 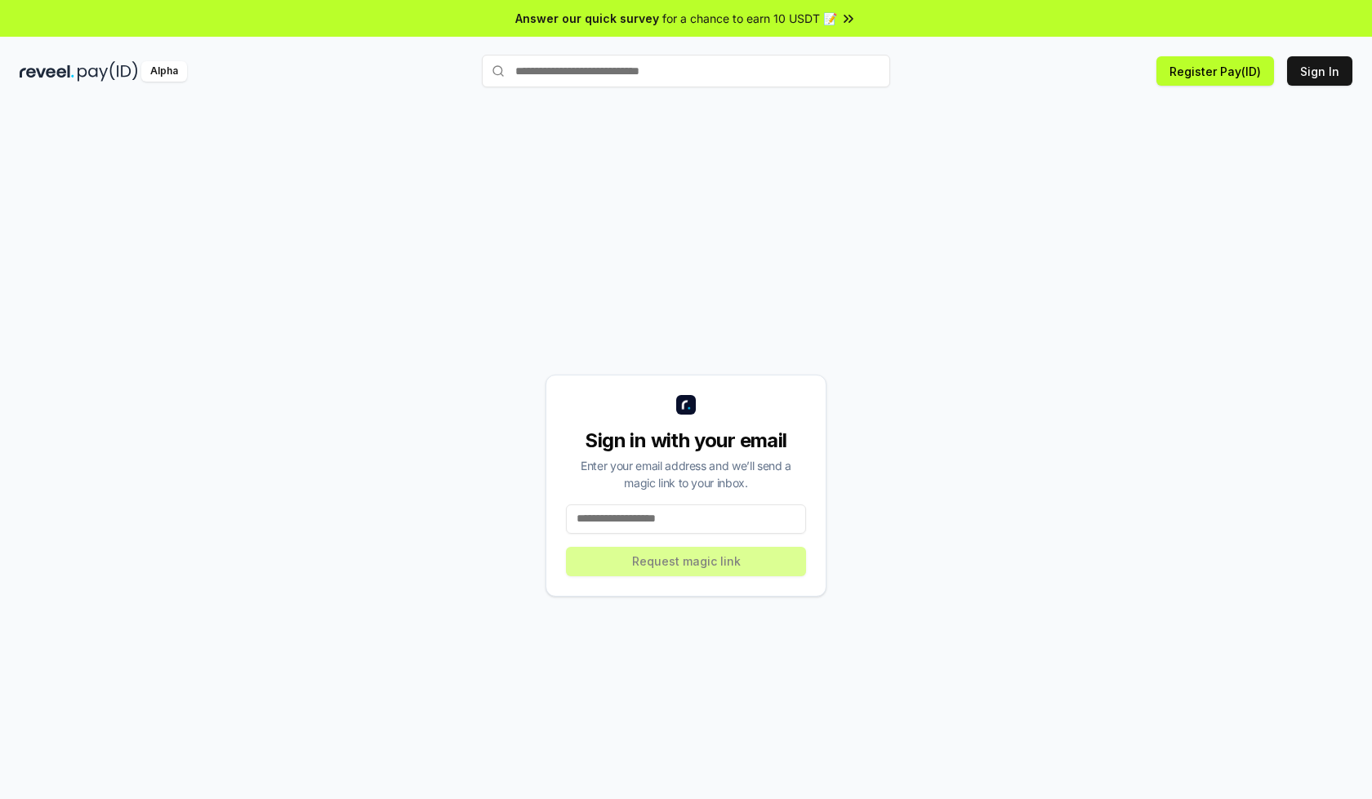 What do you see at coordinates (686, 441) in the screenshot?
I see `div: Sign in with your email` at bounding box center [686, 441].